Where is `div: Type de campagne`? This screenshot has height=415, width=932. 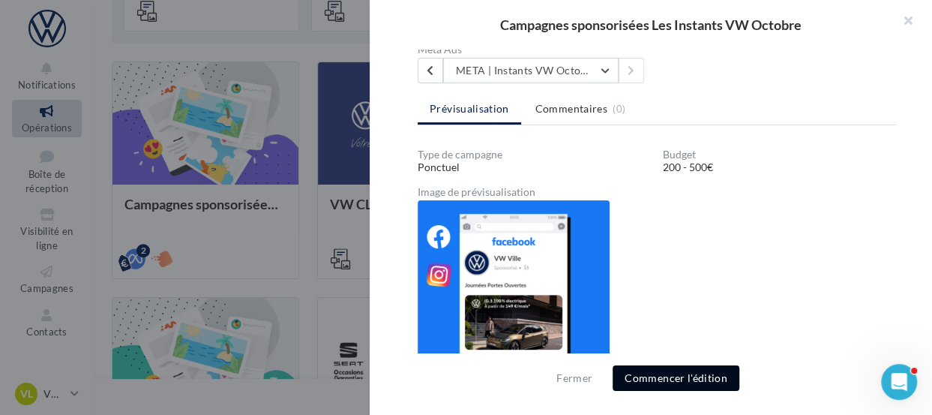 div: Type de campagne is located at coordinates (534, 154).